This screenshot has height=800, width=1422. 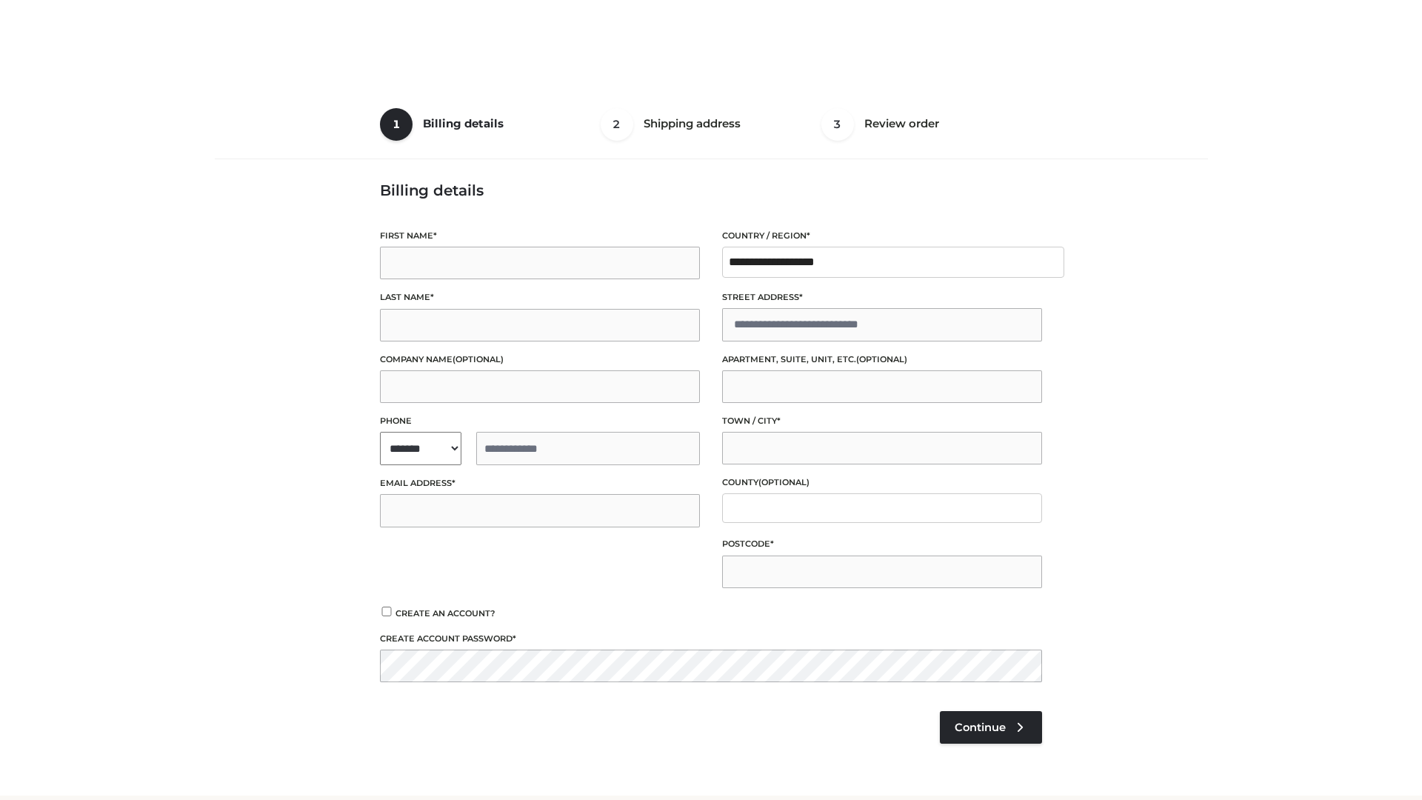 I want to click on label: Postcode, so click(x=882, y=544).